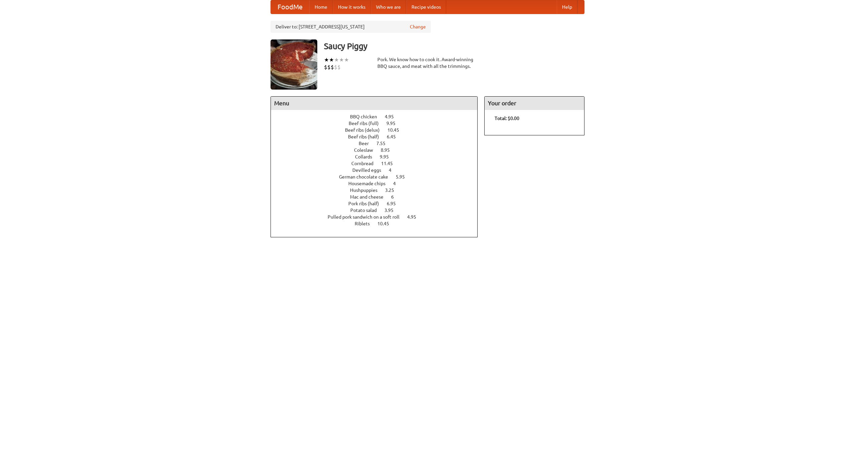  What do you see at coordinates (392, 210) in the screenshot?
I see `span: 3.95` at bounding box center [392, 210].